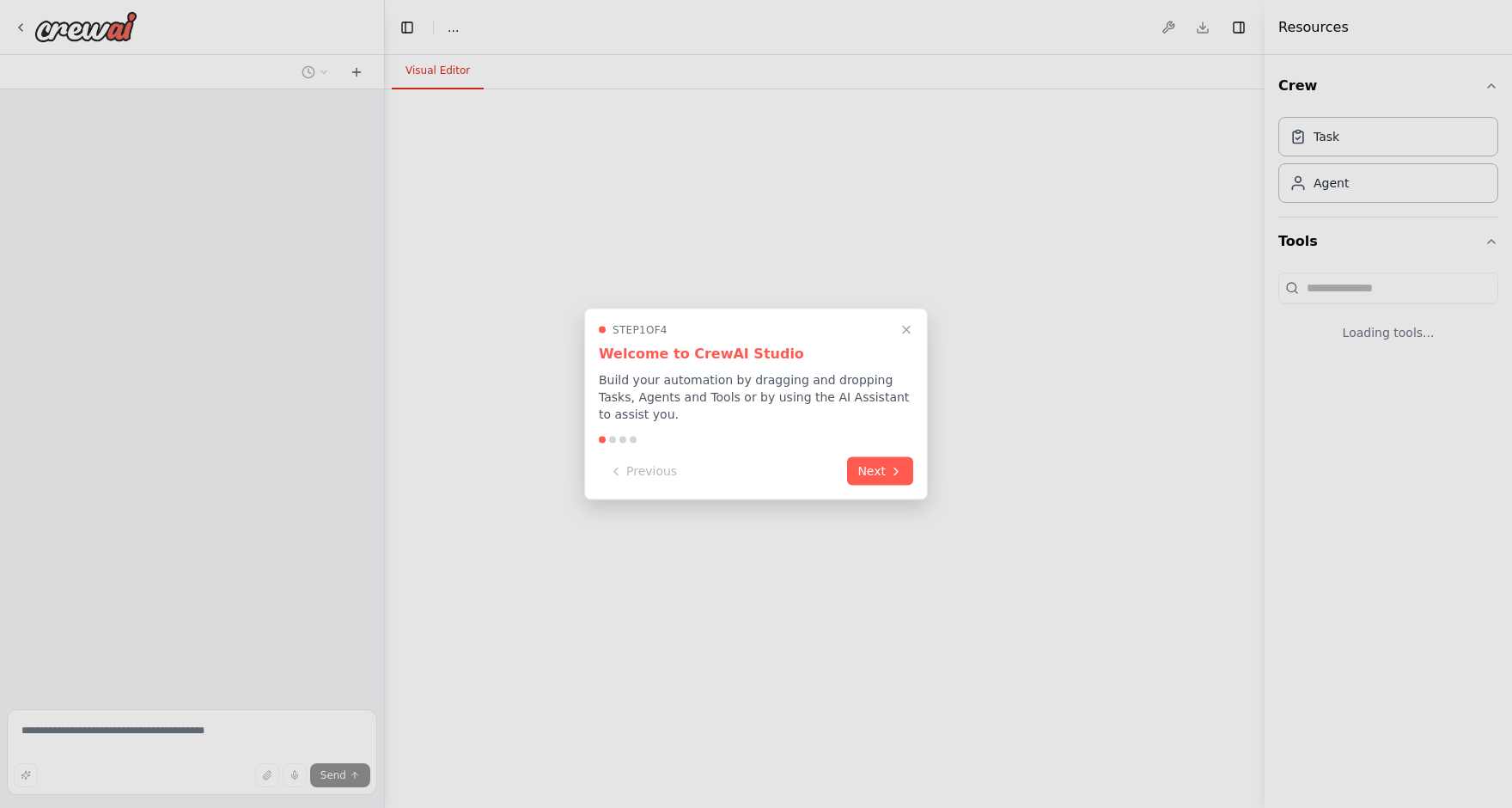 This screenshot has width=1512, height=808. I want to click on h3: Welcome to CrewAI Studio, so click(756, 354).